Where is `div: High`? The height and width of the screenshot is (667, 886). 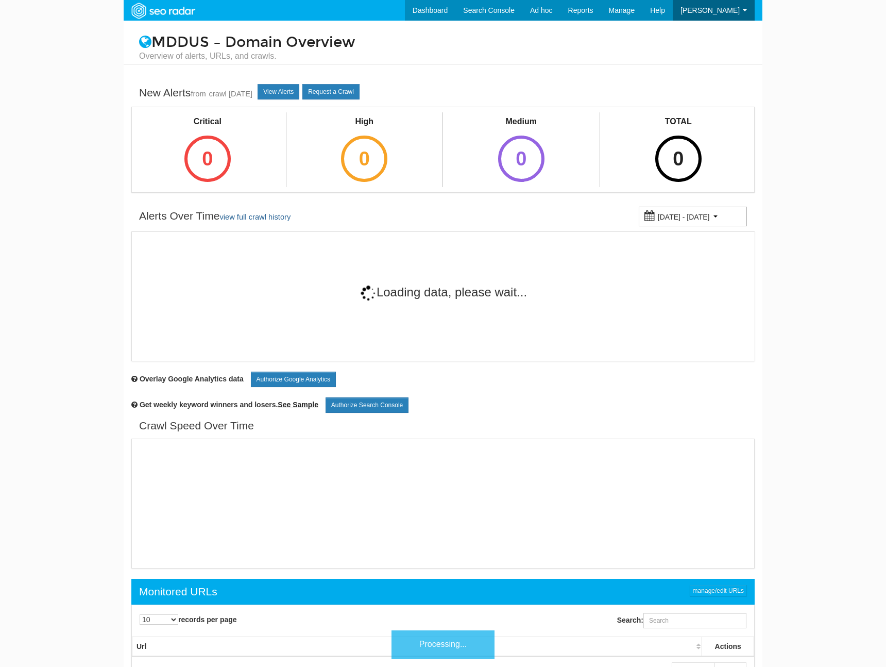
div: High is located at coordinates (364, 122).